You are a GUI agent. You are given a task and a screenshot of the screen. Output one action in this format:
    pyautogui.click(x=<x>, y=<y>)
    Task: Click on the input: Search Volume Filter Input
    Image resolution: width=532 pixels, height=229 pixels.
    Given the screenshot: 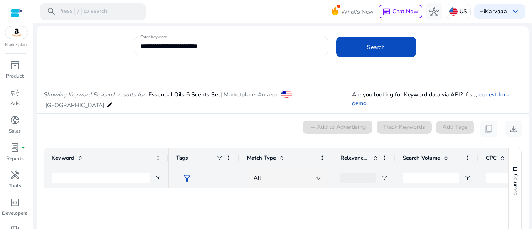 What is the action you would take?
    pyautogui.click(x=431, y=178)
    